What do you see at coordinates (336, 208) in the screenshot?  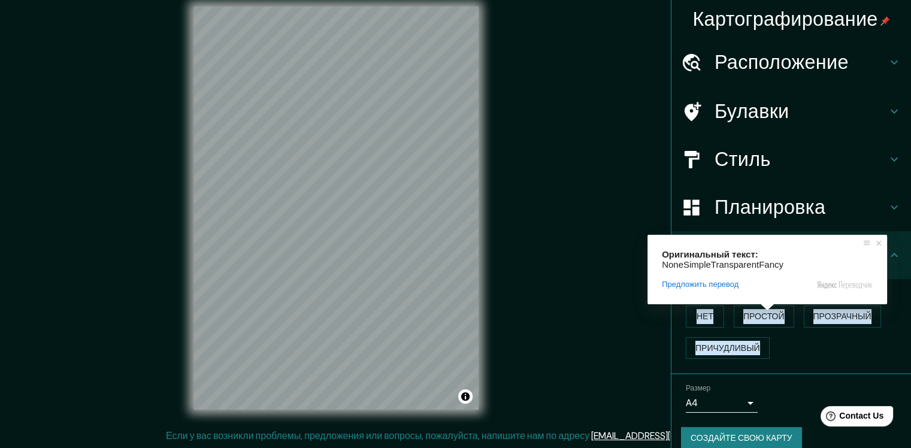 I see `canvas: Карта` at bounding box center [336, 208].